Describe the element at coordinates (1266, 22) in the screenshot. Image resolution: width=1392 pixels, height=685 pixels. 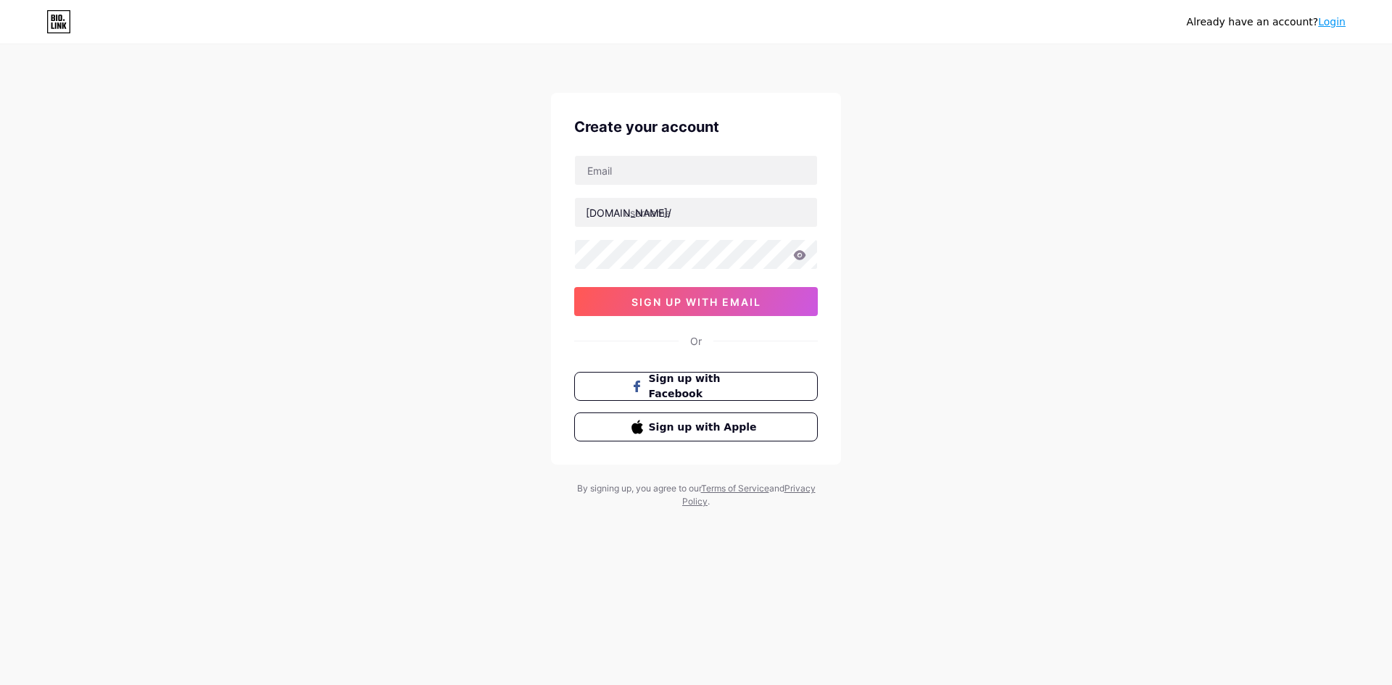
I see `div: Already have an account?` at that location.